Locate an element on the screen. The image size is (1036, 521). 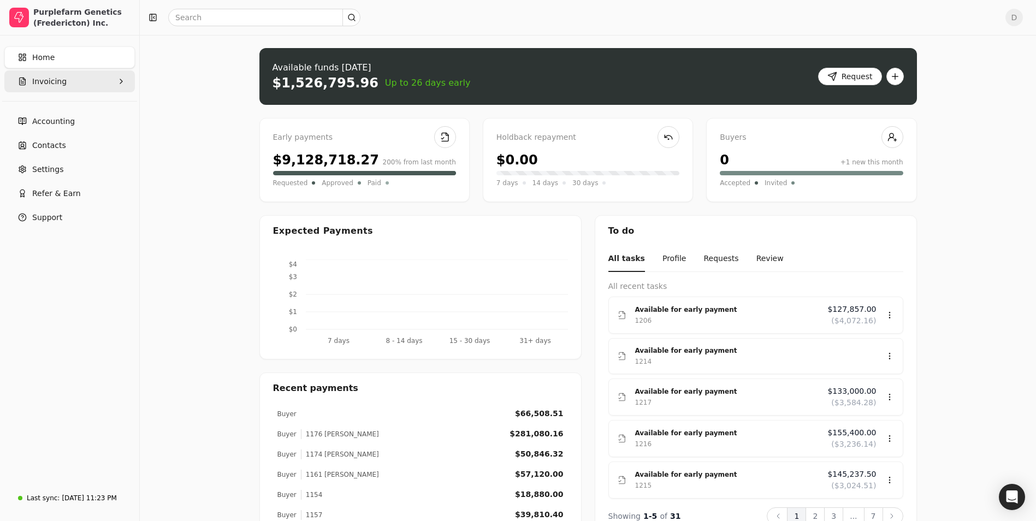
div: $9,128,718.27 is located at coordinates (326, 160).